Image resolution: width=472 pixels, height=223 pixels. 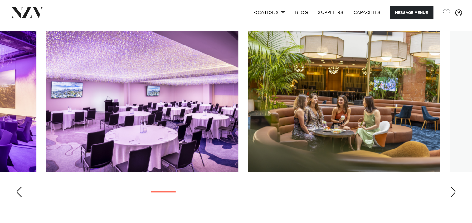 What do you see at coordinates (142, 101) in the screenshot?
I see `swiper-slide: 9 / 29` at bounding box center [142, 101].